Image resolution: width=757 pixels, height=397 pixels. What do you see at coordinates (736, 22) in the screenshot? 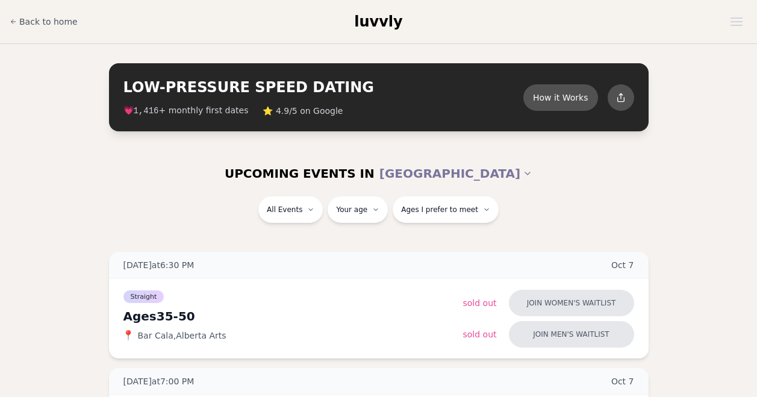
I see `button: Open menu` at bounding box center [736, 22].